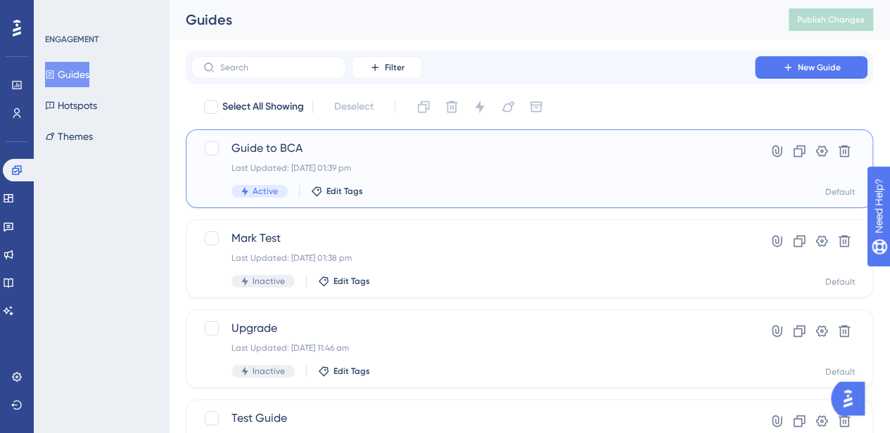  Describe the element at coordinates (263, 107) in the screenshot. I see `span: Select All Showing` at that location.